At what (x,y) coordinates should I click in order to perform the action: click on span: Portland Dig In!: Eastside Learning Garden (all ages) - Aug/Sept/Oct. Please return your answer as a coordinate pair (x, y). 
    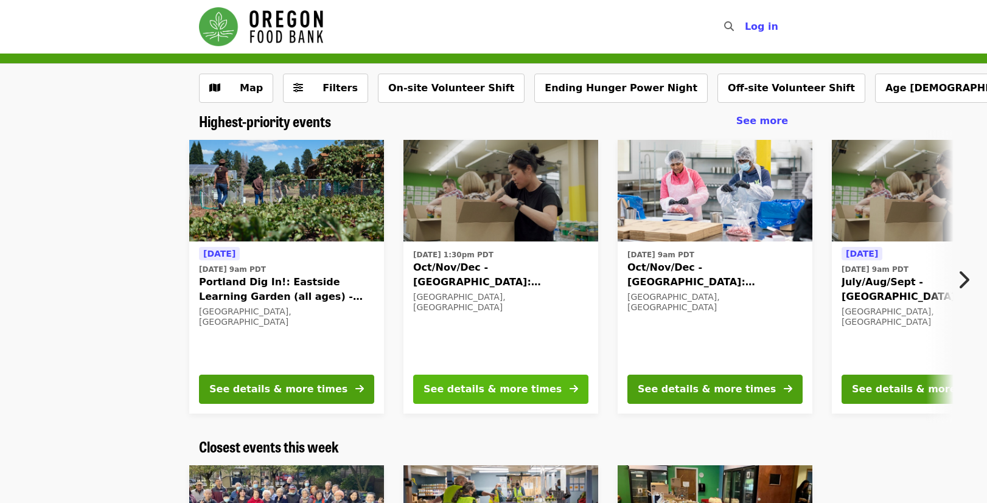
    Looking at the image, I should click on (287, 290).